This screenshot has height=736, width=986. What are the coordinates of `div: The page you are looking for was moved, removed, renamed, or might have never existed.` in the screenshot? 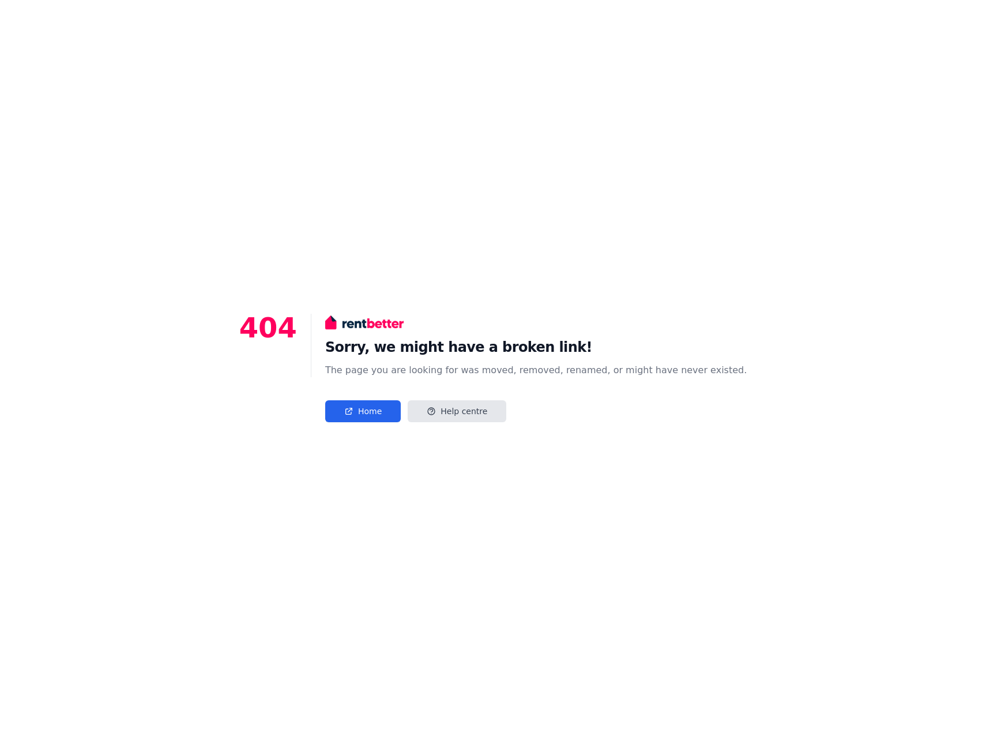 It's located at (536, 370).